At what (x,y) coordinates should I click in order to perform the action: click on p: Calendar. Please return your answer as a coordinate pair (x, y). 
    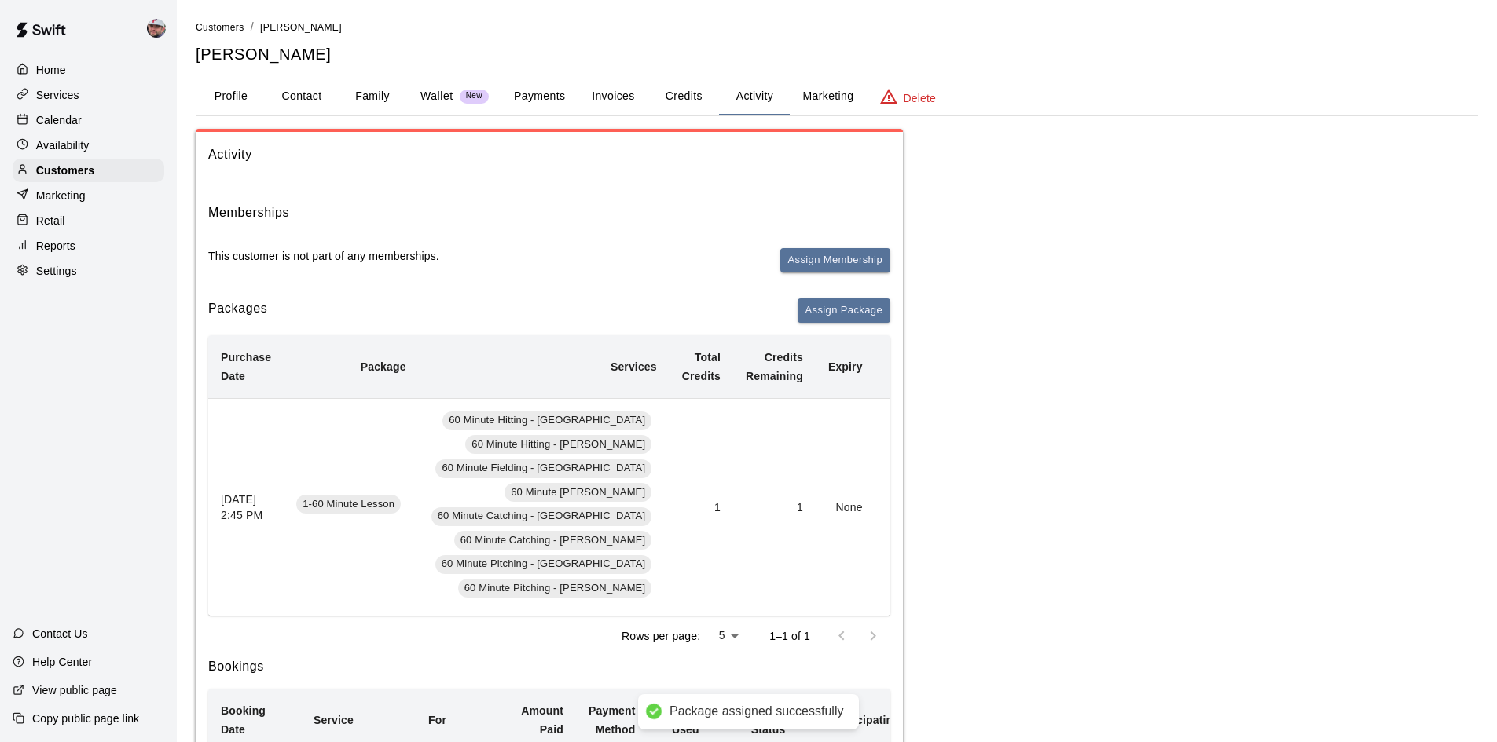
    Looking at the image, I should click on (59, 120).